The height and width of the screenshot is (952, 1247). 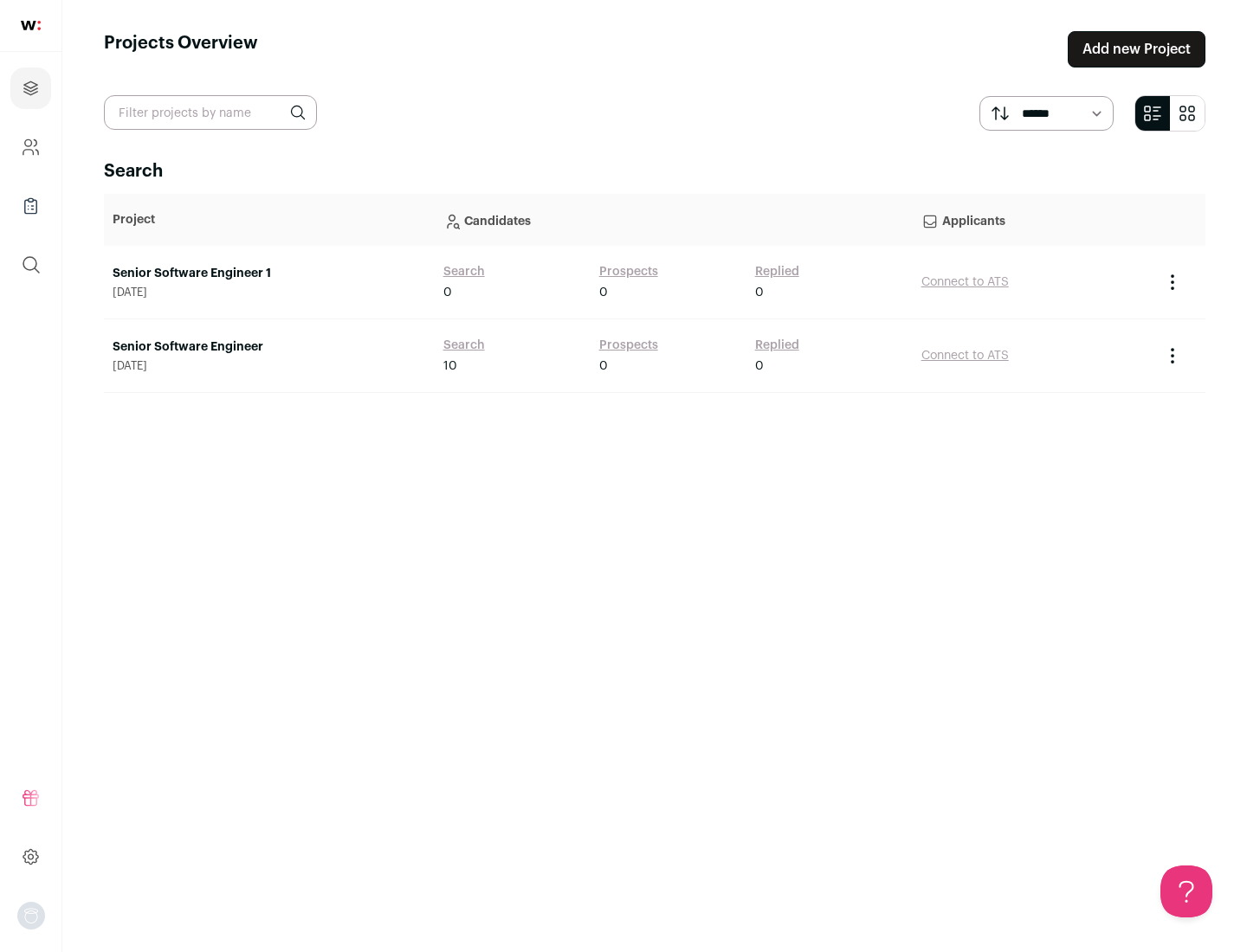 What do you see at coordinates (30, 206) in the screenshot?
I see `a: Company Lists` at bounding box center [30, 206].